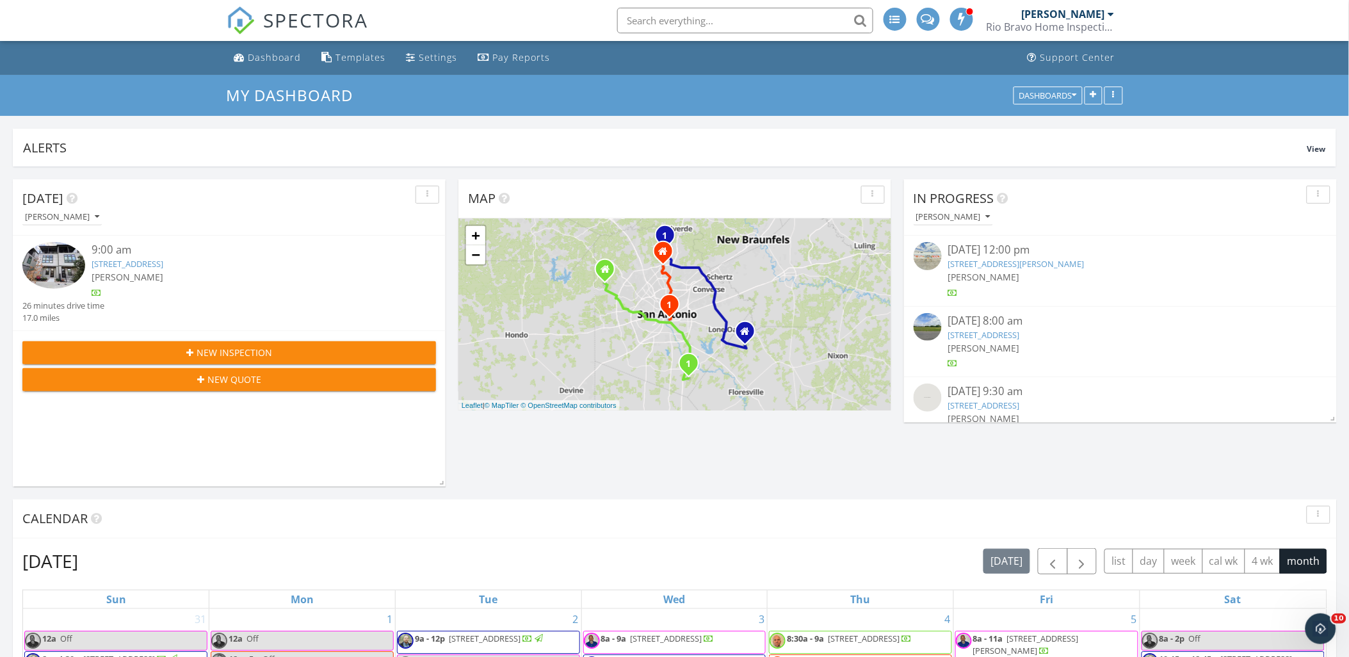  I want to click on div: Settings, so click(439, 57).